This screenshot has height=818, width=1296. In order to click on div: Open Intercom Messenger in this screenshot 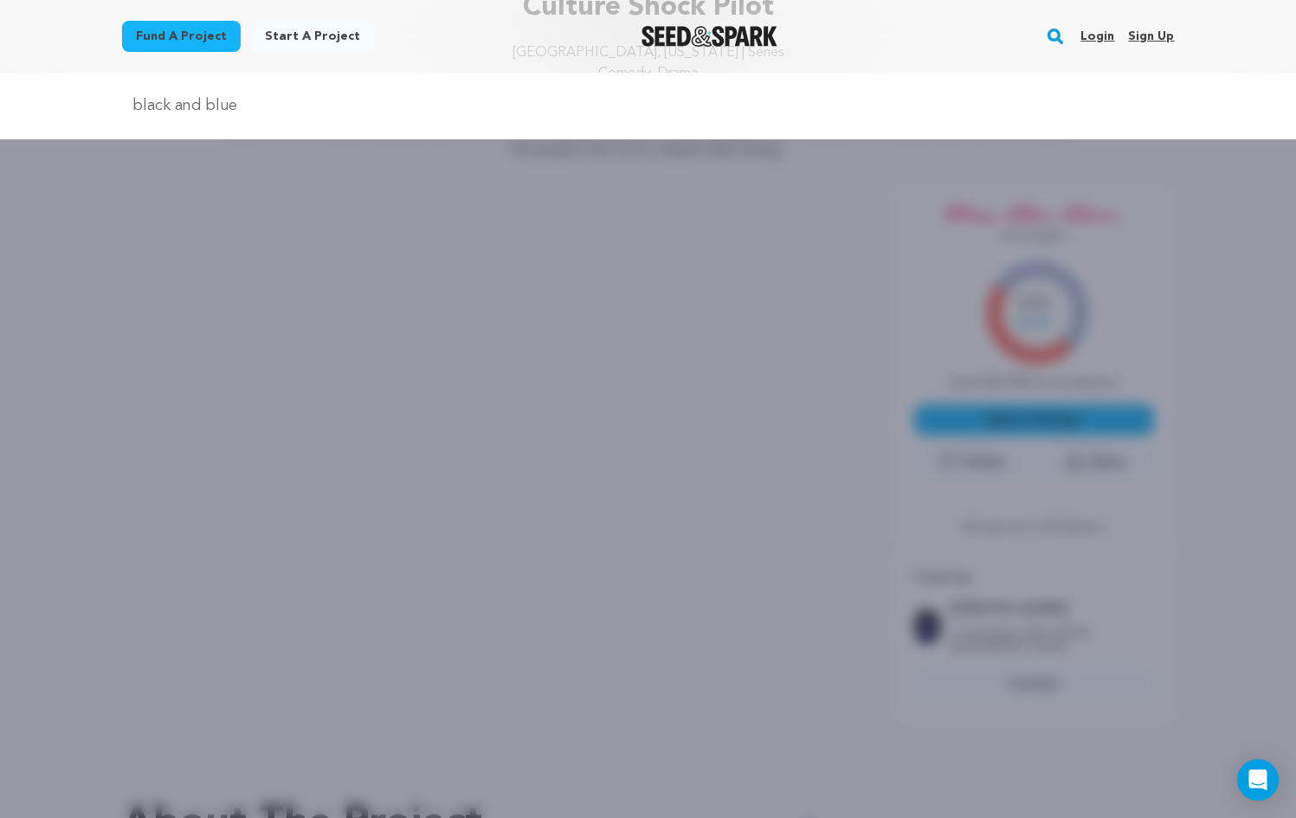, I will do `click(1258, 780)`.